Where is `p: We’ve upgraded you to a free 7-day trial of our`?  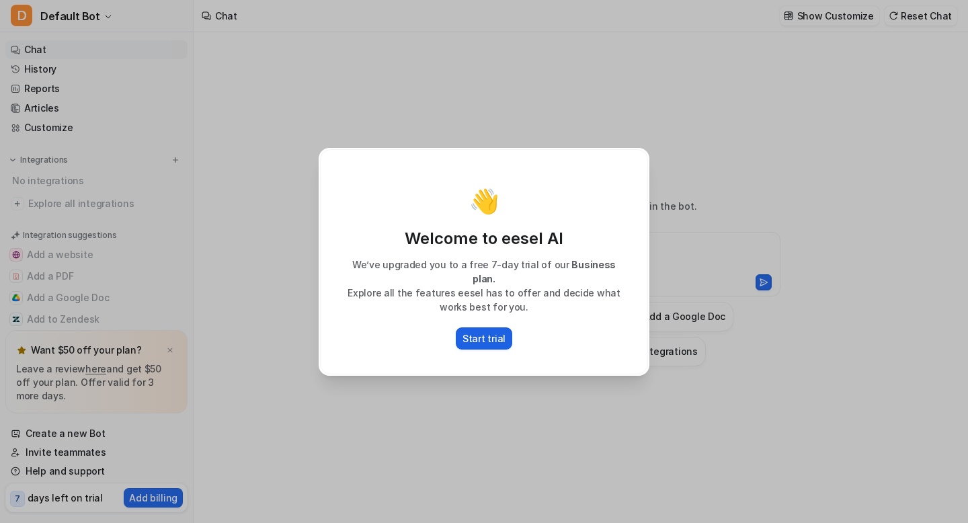 p: We’ve upgraded you to a free 7-day trial of our is located at coordinates (484, 271).